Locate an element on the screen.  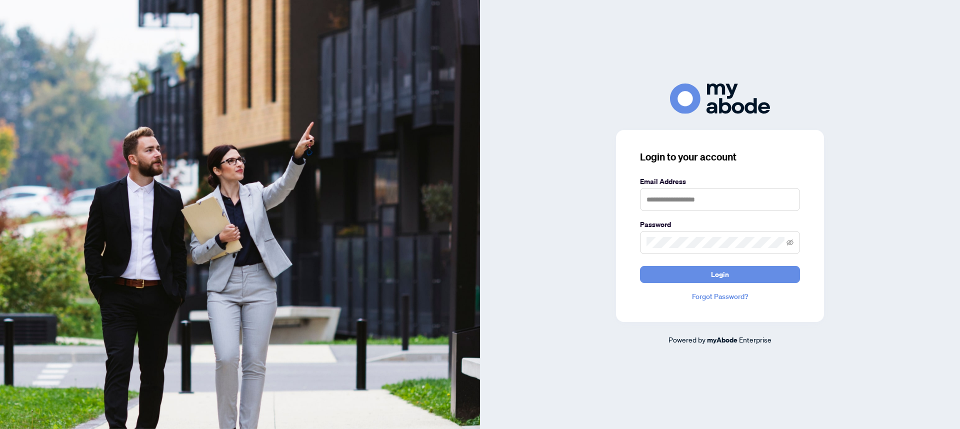
h3: Login to your account is located at coordinates (720, 157).